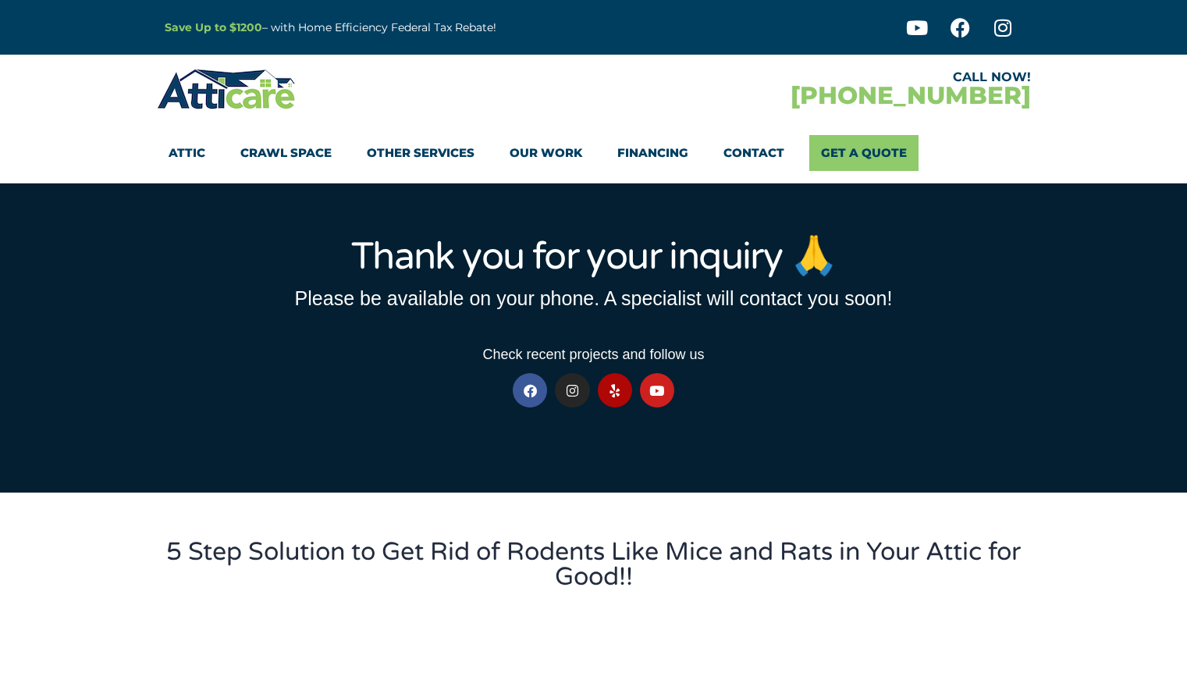 The width and height of the screenshot is (1187, 694). I want to click on h3: Check recent projects and follow us, so click(594, 354).